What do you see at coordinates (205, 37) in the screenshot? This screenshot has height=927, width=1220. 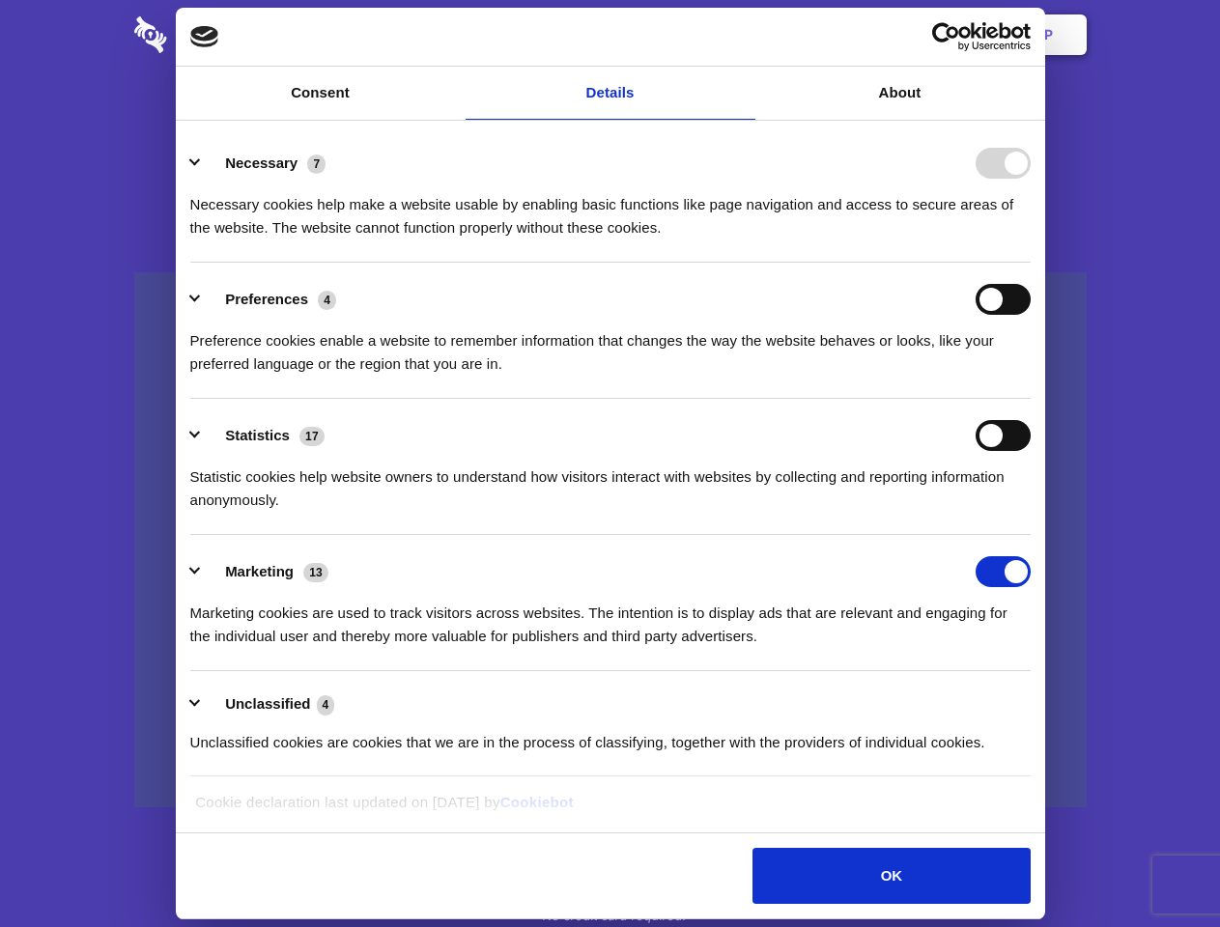 I see `img: logo` at bounding box center [205, 37].